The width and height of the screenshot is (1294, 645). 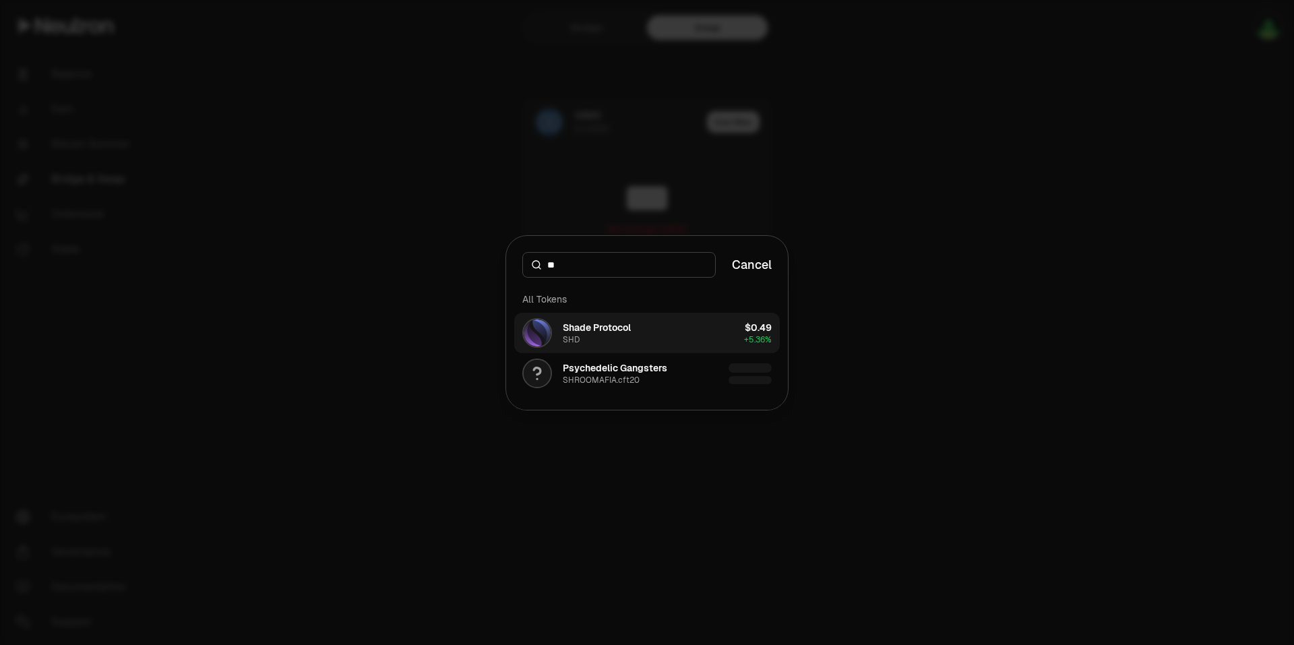 What do you see at coordinates (647, 333) in the screenshot?
I see `button: SHD LogoShade ProtocolSHD$0.49+5.36%` at bounding box center [647, 333].